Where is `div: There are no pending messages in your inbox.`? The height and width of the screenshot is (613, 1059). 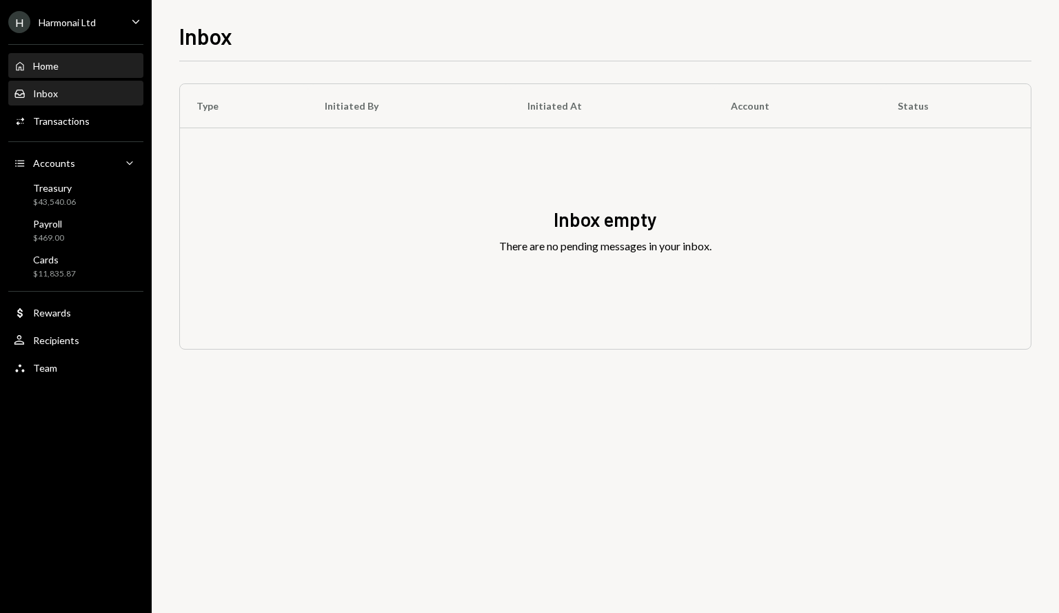
div: There are no pending messages in your inbox. is located at coordinates (605, 246).